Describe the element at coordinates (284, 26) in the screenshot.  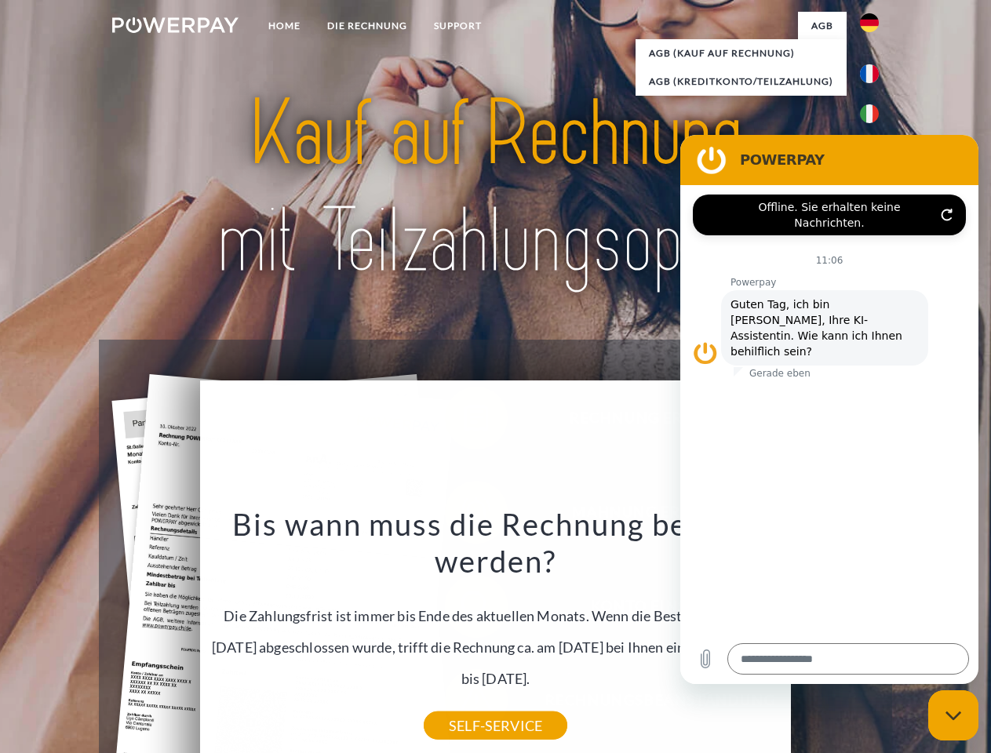
I see `a: Home` at that location.